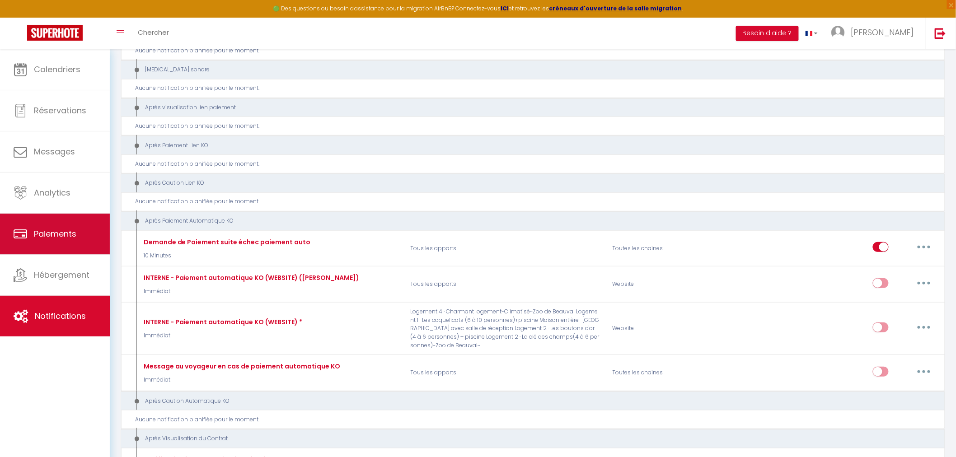 Image resolution: width=956 pixels, height=457 pixels. I want to click on a: Chercher, so click(153, 33).